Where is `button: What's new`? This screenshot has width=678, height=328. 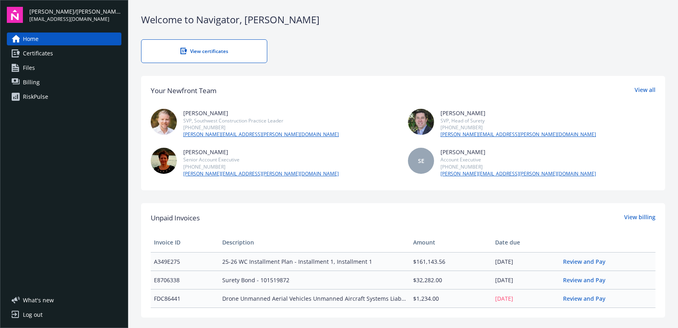
button: What's new is located at coordinates (37, 300).